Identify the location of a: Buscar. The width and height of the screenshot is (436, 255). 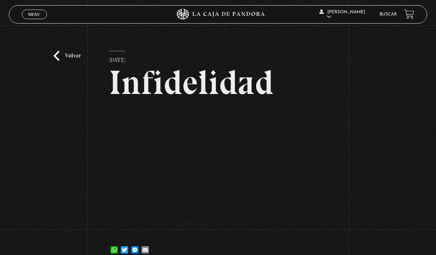
(388, 14).